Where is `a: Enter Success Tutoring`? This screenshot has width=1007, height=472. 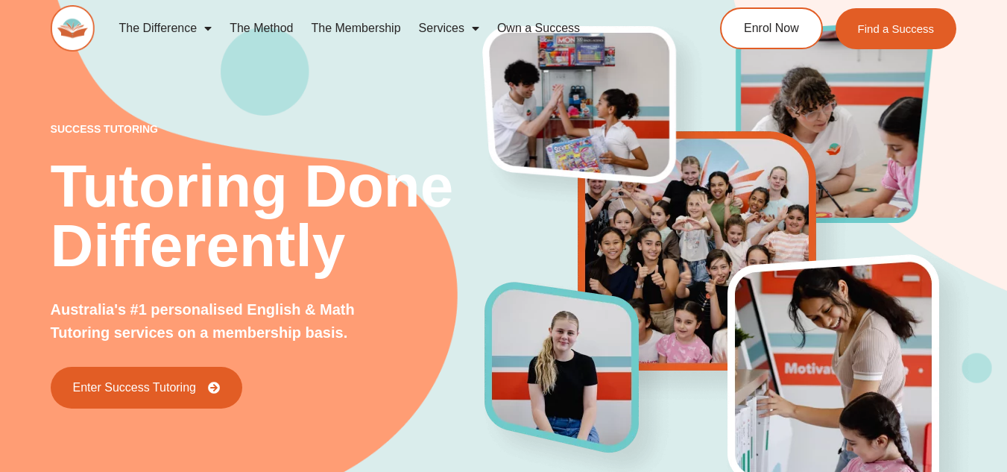 a: Enter Success Tutoring is located at coordinates (146, 388).